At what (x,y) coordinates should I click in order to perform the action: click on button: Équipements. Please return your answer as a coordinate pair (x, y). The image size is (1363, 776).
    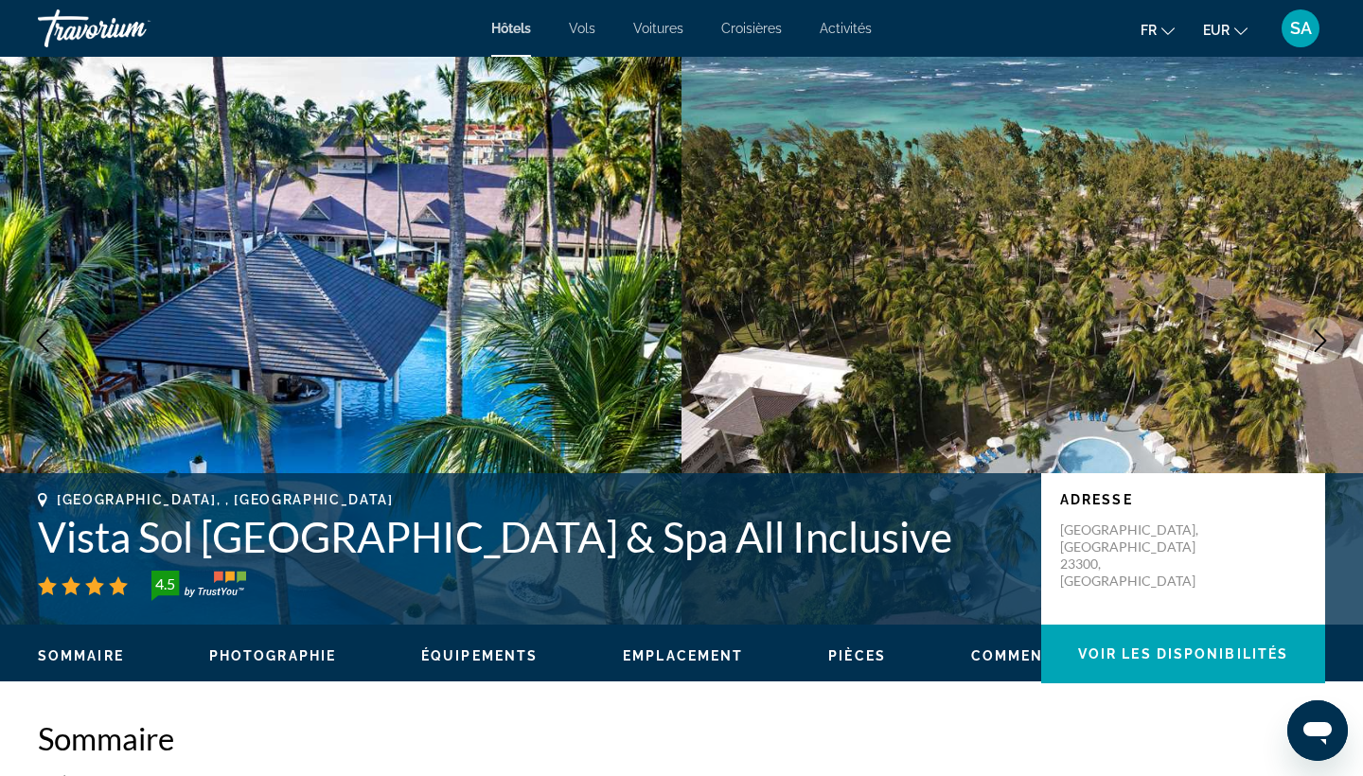
    Looking at the image, I should click on (479, 656).